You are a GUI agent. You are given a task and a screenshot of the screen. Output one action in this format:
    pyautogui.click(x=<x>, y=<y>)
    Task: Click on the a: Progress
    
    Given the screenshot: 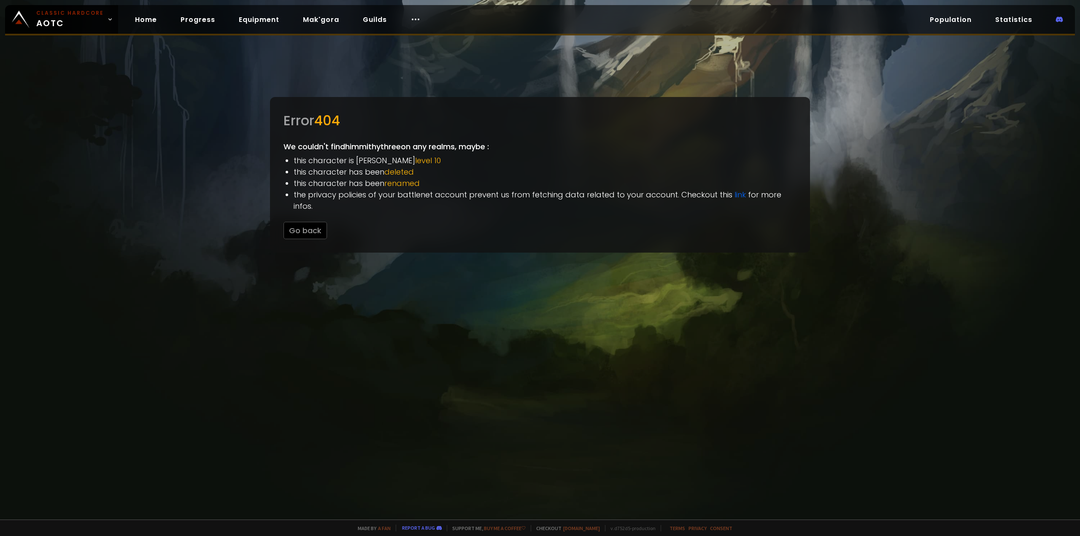 What is the action you would take?
    pyautogui.click(x=198, y=19)
    